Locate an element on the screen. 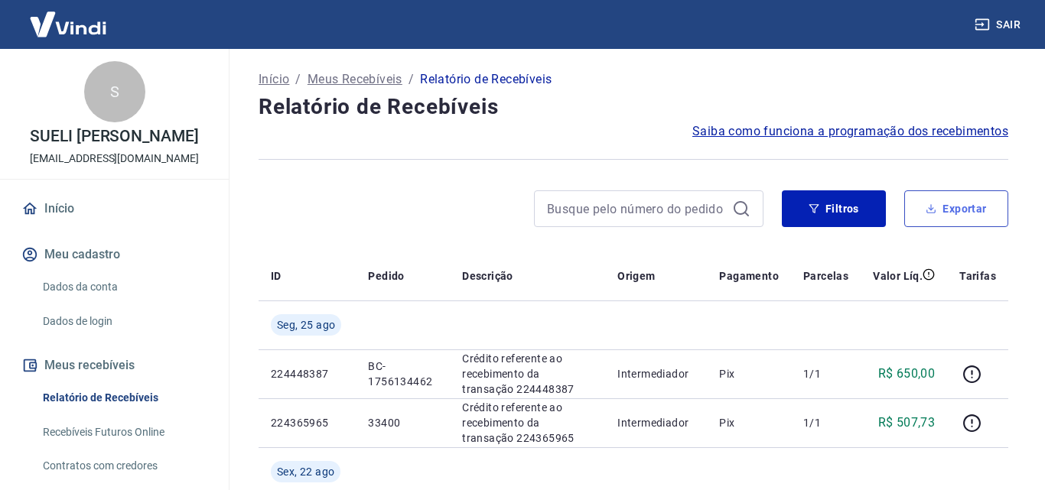  a: Recebíveis Futuros Online is located at coordinates (123, 432).